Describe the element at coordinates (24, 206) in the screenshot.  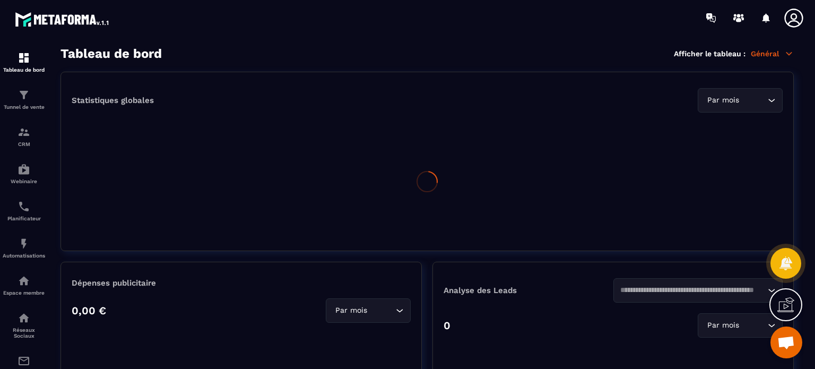
I see `img: scheduler` at that location.